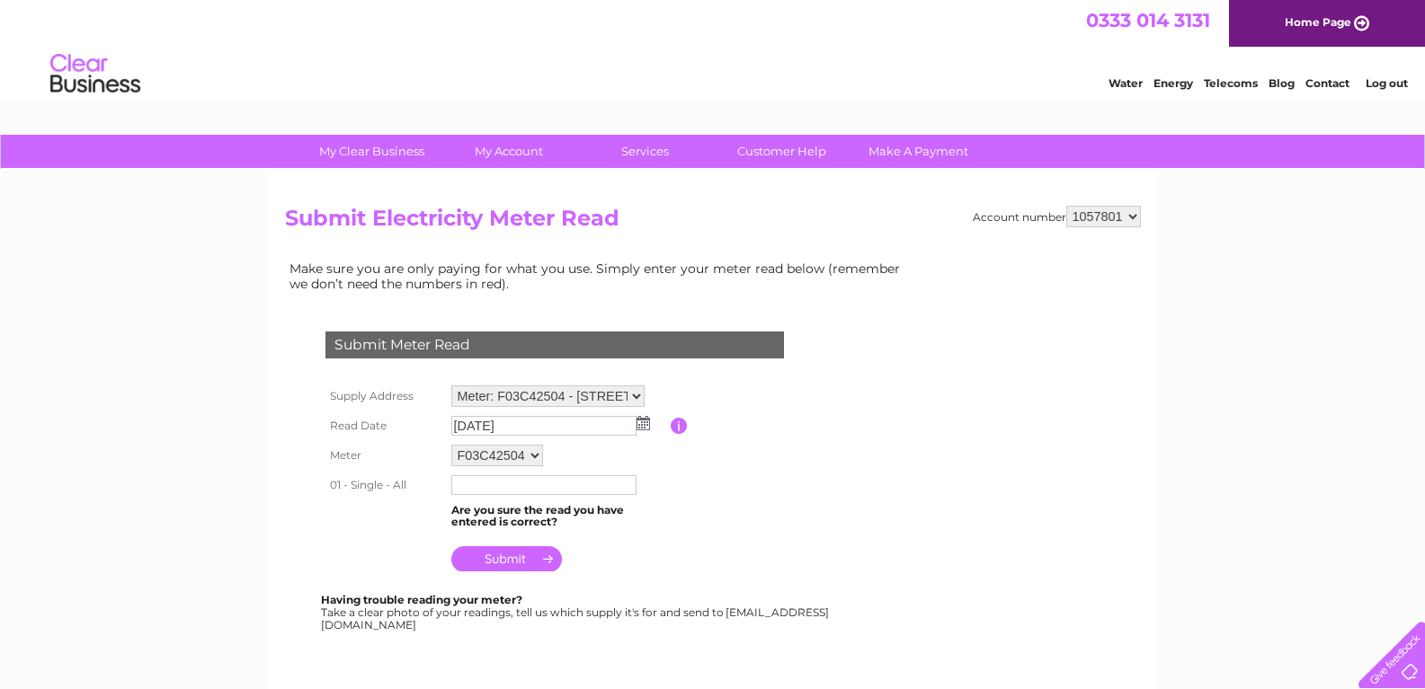 The width and height of the screenshot is (1425, 689). I want to click on a: Customer Help, so click(781, 151).